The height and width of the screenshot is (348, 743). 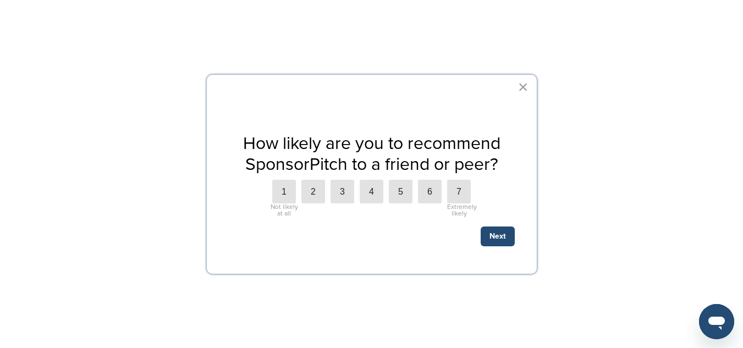 What do you see at coordinates (523, 87) in the screenshot?
I see `button: Close` at bounding box center [523, 87].